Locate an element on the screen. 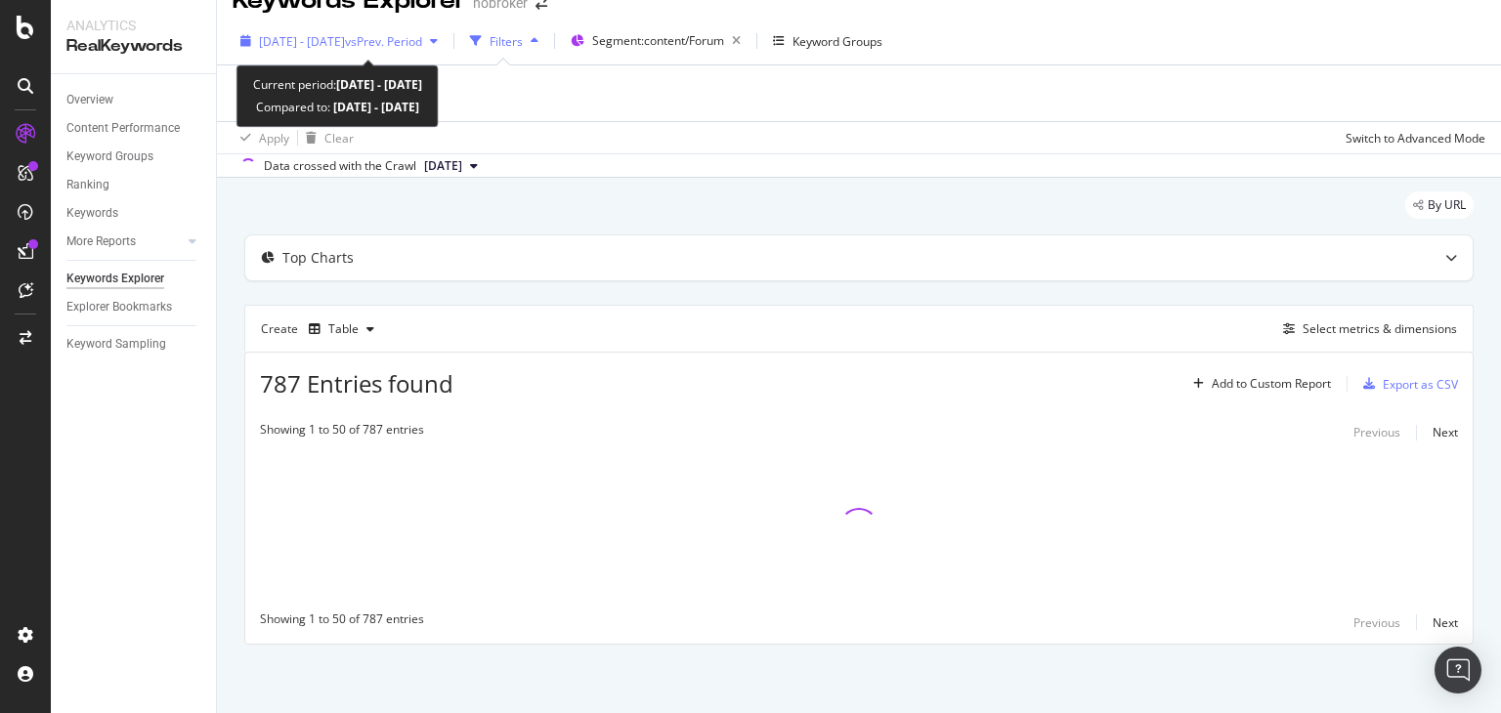  div: legacy label is located at coordinates (1439, 205).